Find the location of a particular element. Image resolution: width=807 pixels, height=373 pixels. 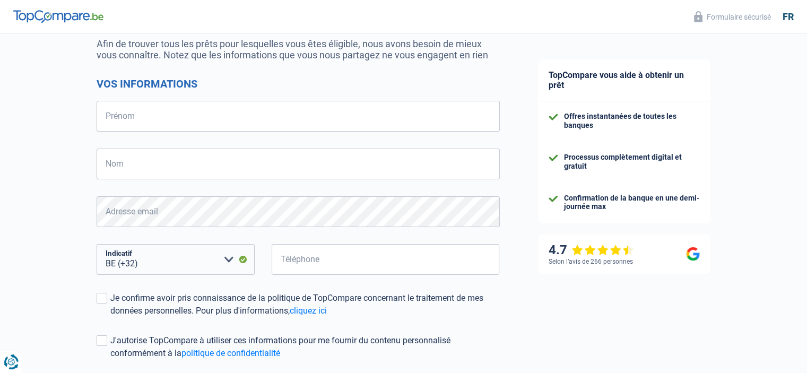

div: 4.7 is located at coordinates (591, 250).